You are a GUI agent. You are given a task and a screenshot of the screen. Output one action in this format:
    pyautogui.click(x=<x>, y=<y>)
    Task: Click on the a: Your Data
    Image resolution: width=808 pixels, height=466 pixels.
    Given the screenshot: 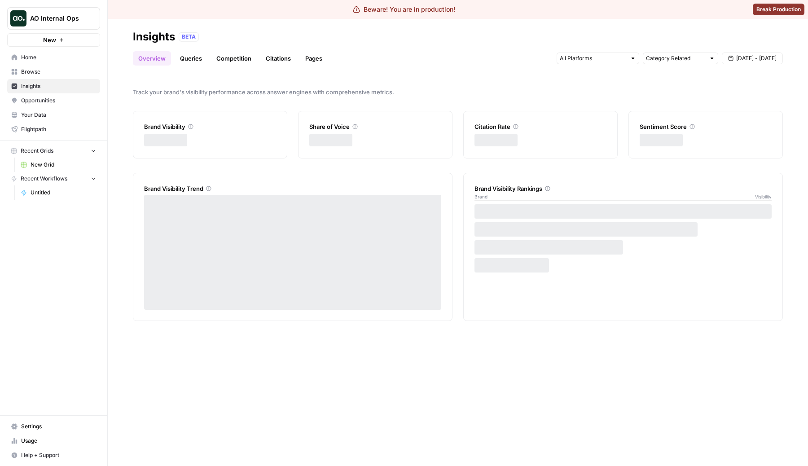 What is the action you would take?
    pyautogui.click(x=53, y=115)
    